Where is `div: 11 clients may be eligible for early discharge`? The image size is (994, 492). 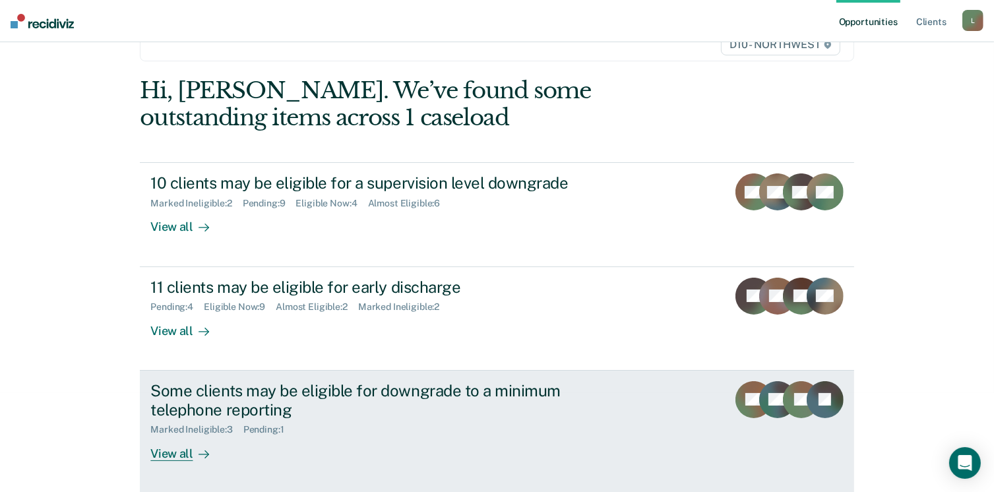 div: 11 clients may be eligible for early discharge is located at coordinates (382, 287).